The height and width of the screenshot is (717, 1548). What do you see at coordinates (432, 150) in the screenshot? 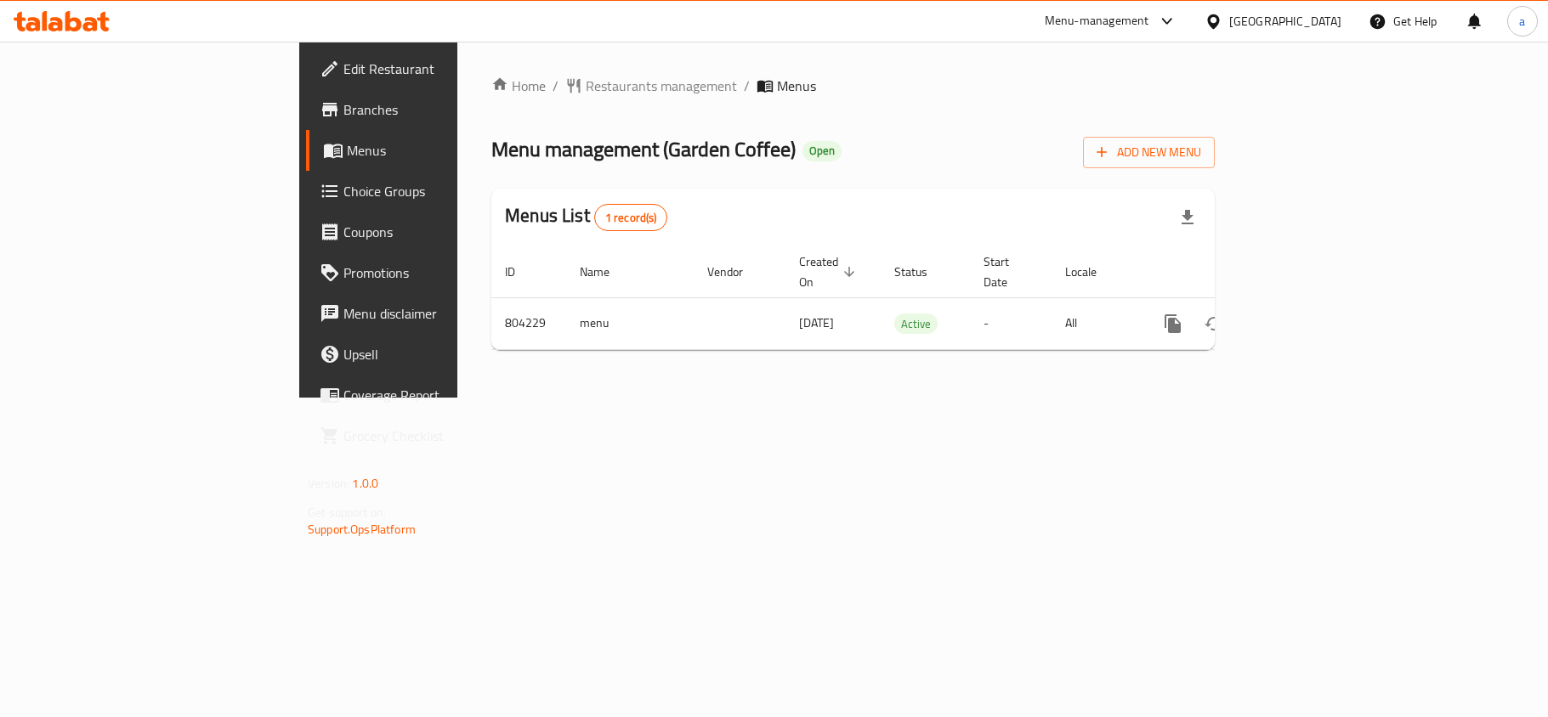
I see `a: Menus` at bounding box center [432, 150].